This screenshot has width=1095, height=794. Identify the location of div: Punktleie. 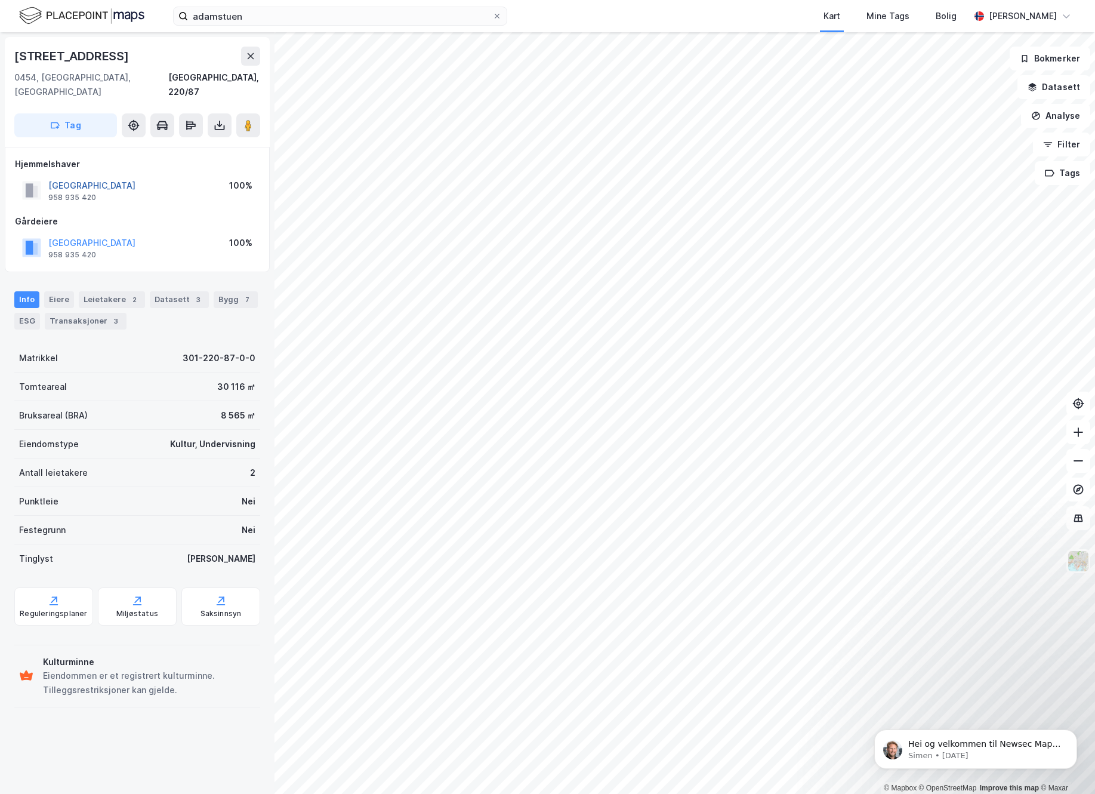
(39, 501).